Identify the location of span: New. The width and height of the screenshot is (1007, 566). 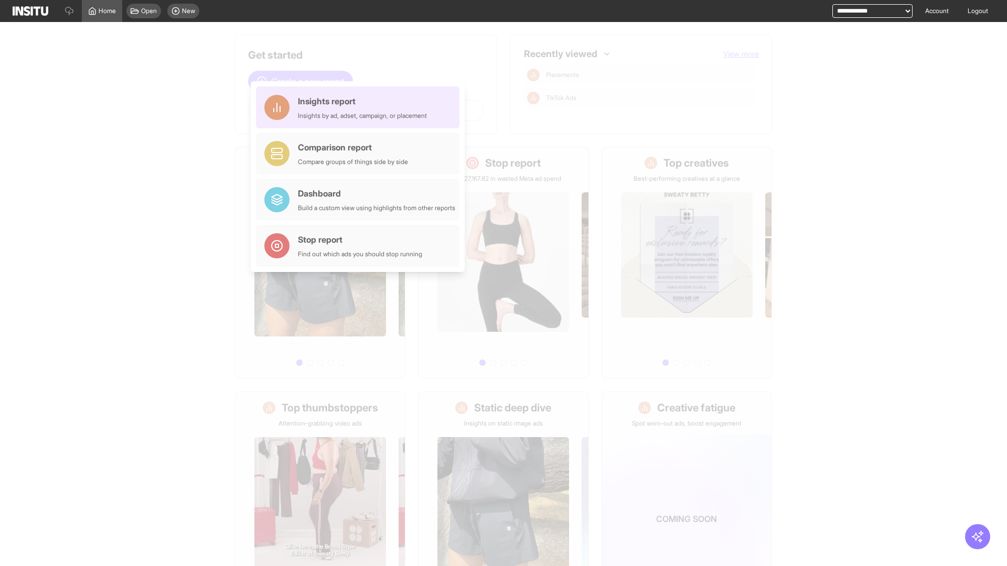
(188, 11).